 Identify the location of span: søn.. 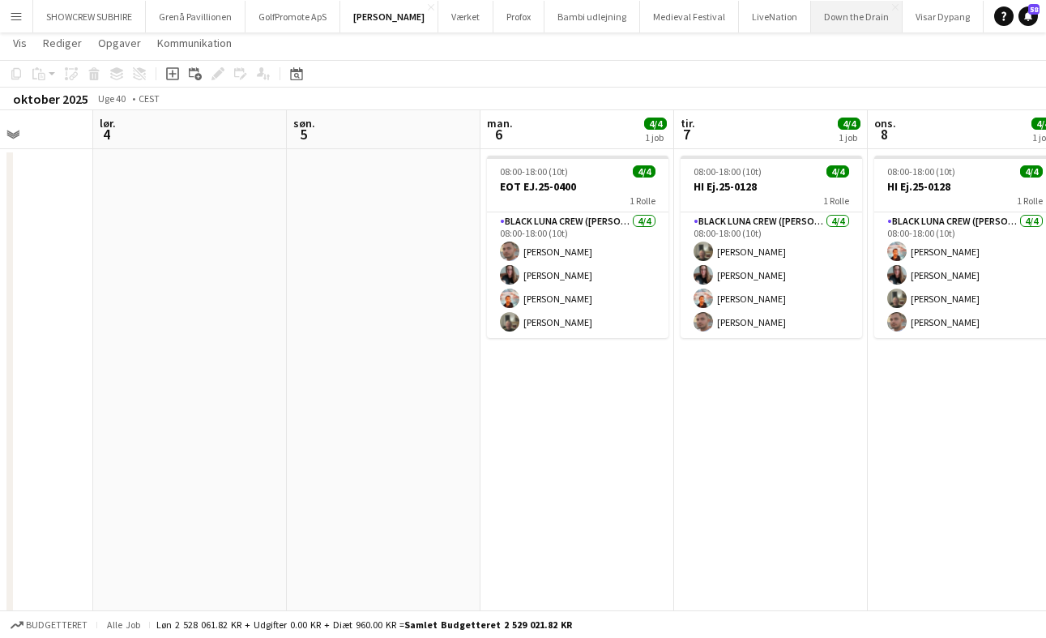
(304, 123).